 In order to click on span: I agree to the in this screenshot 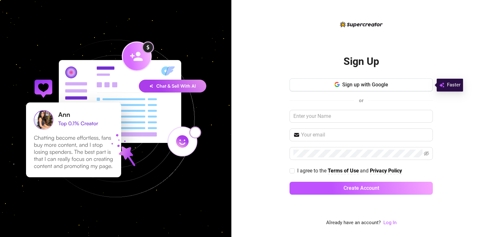, I will do `click(313, 171)`.